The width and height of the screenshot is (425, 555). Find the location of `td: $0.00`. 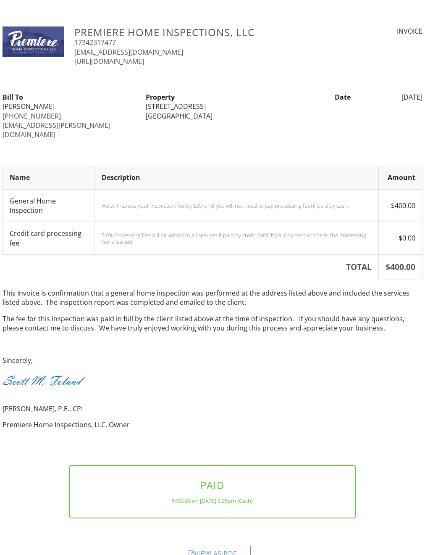

td: $0.00 is located at coordinates (401, 238).